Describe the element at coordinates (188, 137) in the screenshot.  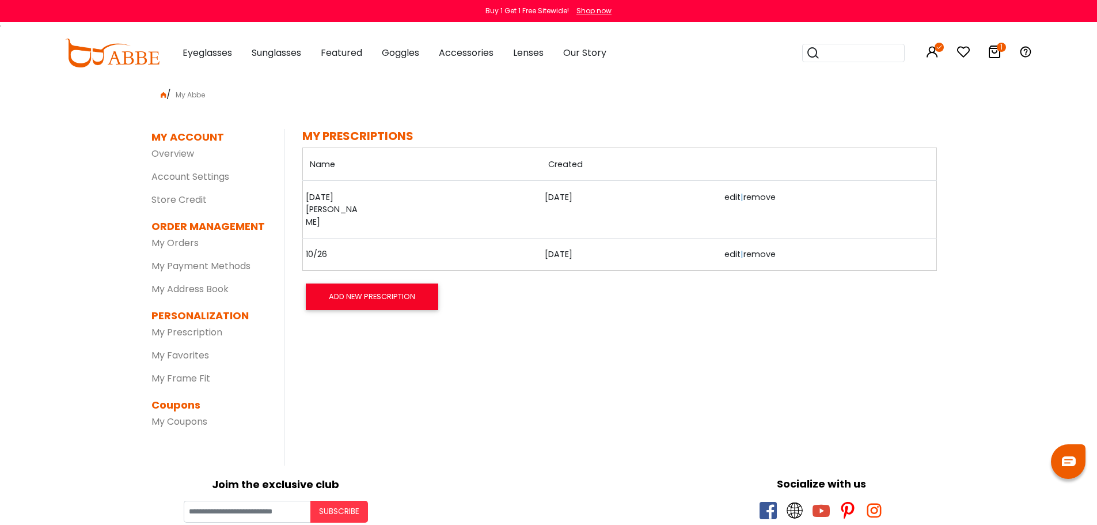
I see `dt: MY ACCOUNT` at that location.